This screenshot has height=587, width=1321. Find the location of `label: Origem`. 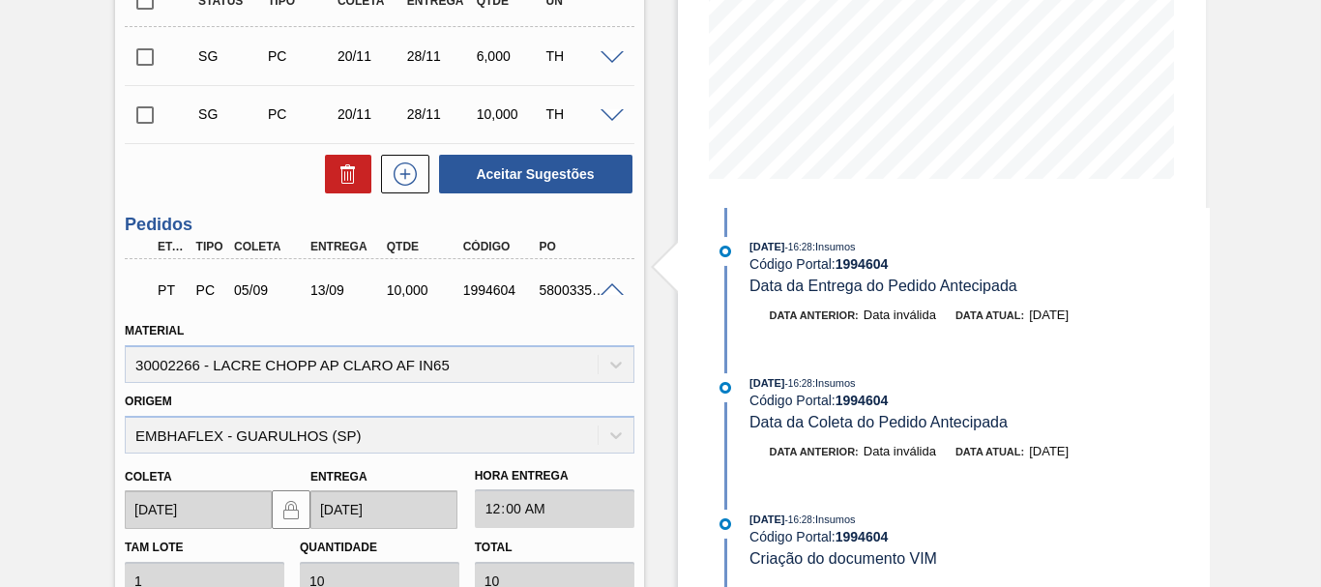

label: Origem is located at coordinates (148, 401).